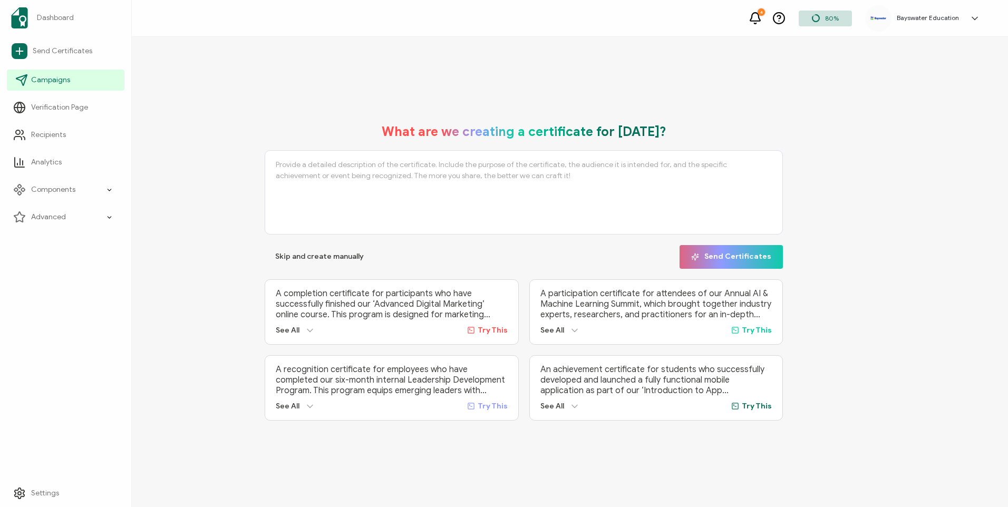 This screenshot has width=1008, height=507. What do you see at coordinates (731, 257) in the screenshot?
I see `button: Send Certificates` at bounding box center [731, 257].